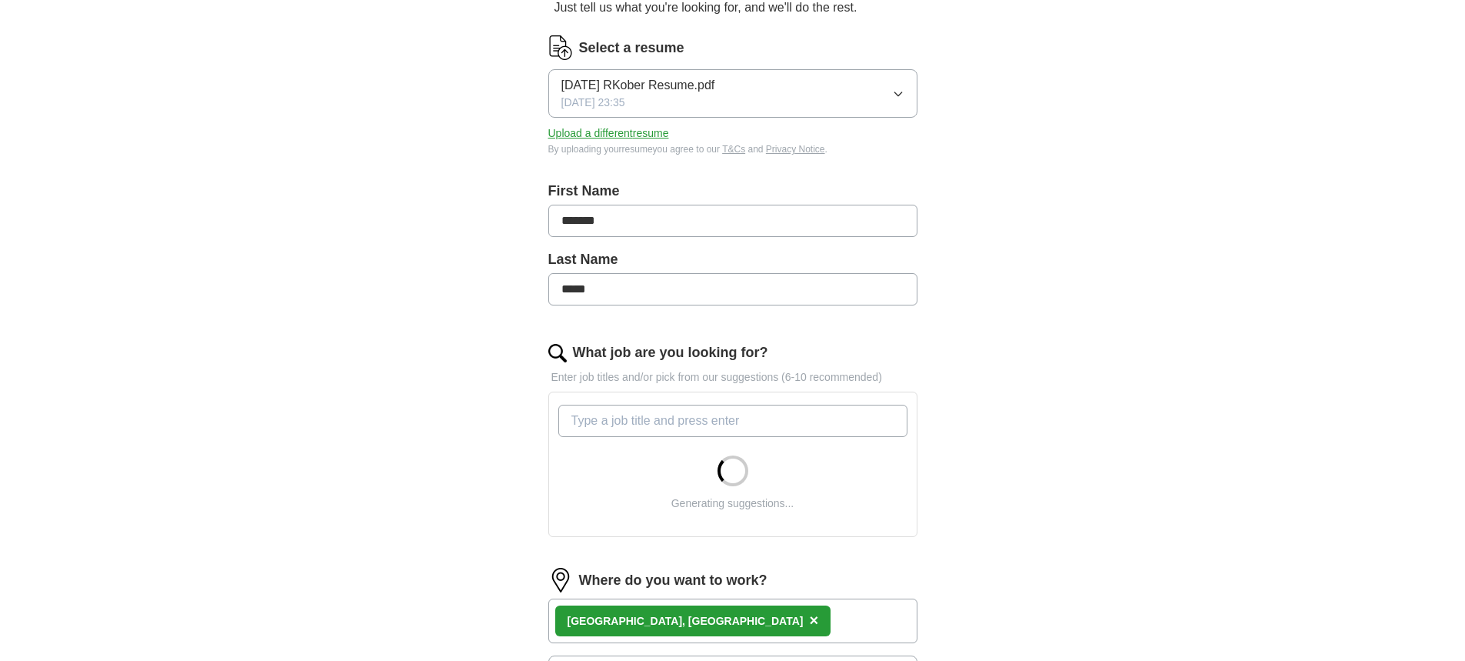  Describe the element at coordinates (673, 580) in the screenshot. I see `label: Where do you want to work?` at that location.